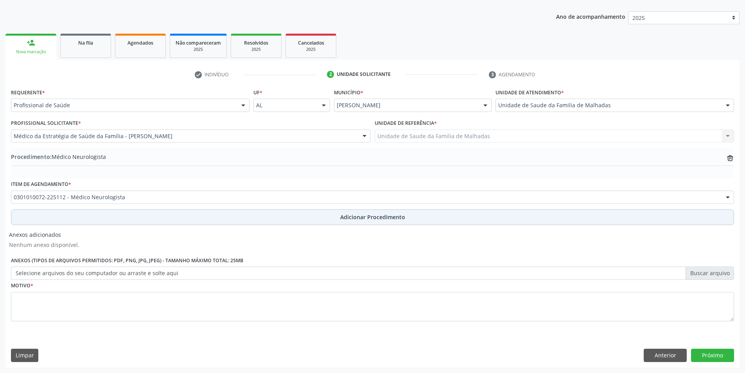  I want to click on label: Unidade de referência, so click(406, 123).